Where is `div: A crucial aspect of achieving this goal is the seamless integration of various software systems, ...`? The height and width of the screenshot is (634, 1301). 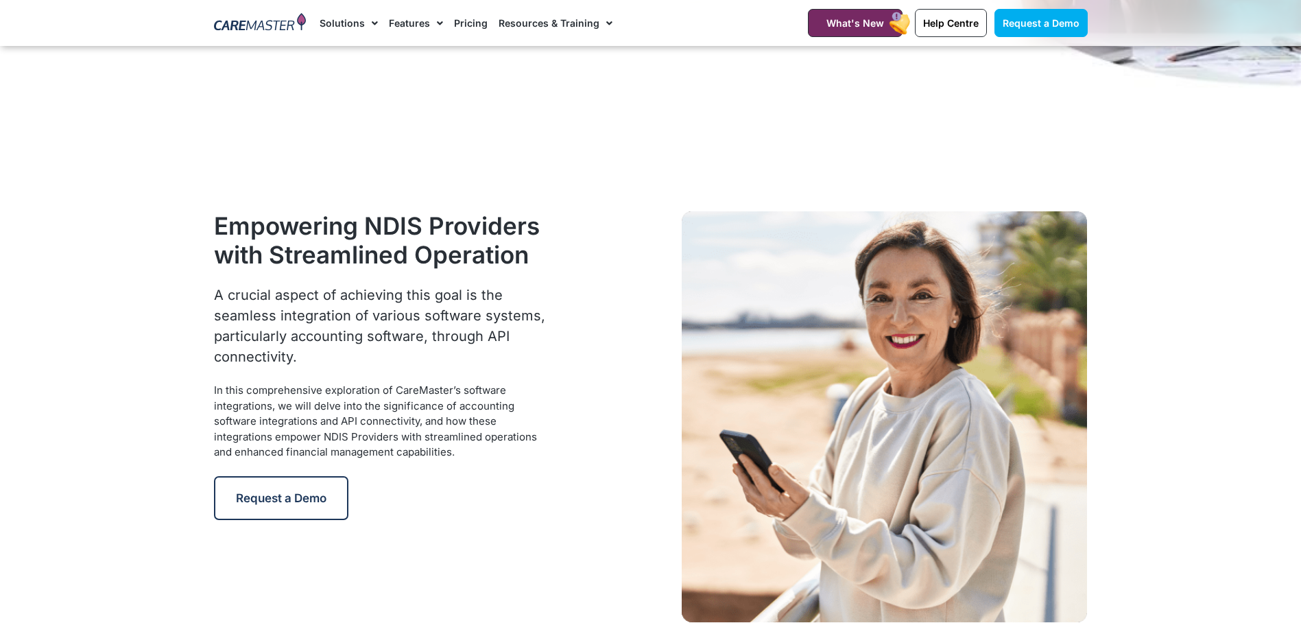
div: A crucial aspect of achieving this goal is the seamless integration of various software systems, ... is located at coordinates (381, 326).